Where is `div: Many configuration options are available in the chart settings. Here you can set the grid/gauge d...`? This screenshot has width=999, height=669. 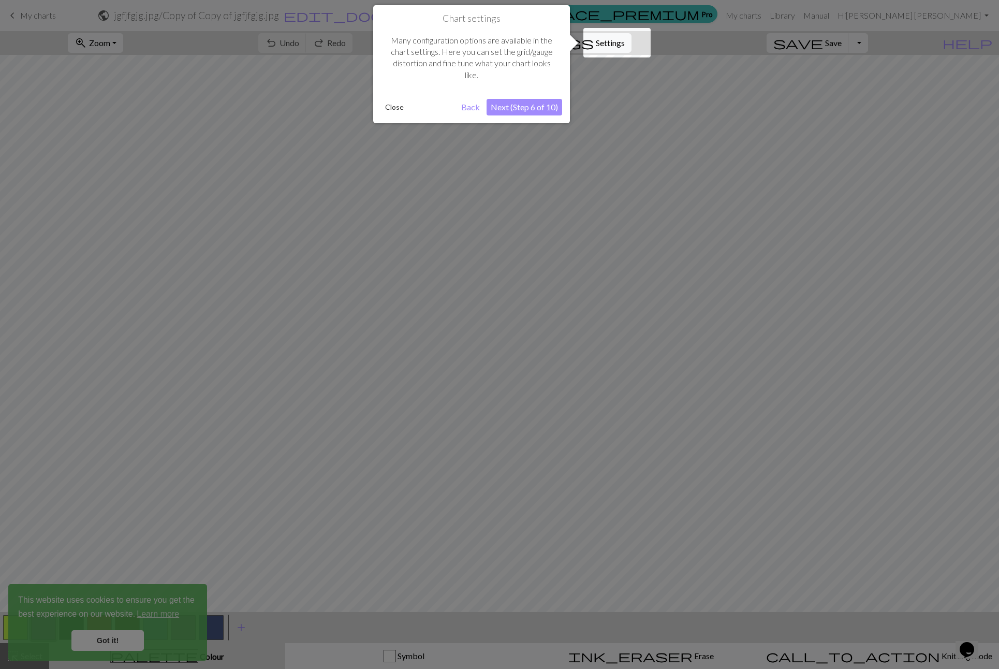
div: Many configuration options are available in the chart settings. Here you can set the grid/gauge d... is located at coordinates (472, 58).